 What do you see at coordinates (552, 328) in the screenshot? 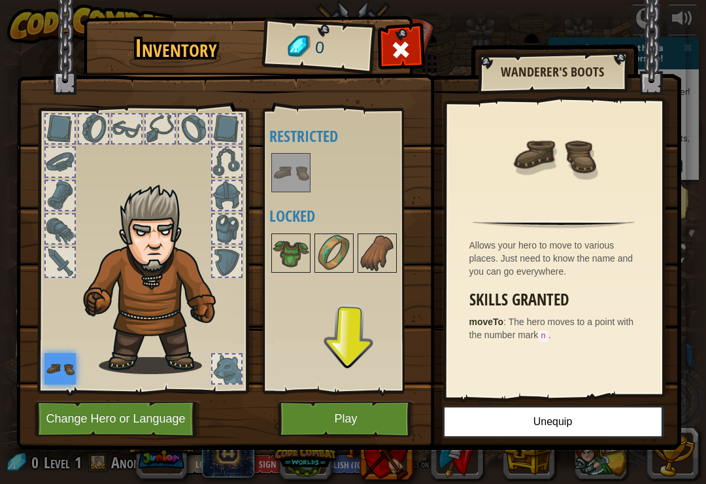
I see `span: The hero moves to a point with the number mark .` at bounding box center [552, 328].